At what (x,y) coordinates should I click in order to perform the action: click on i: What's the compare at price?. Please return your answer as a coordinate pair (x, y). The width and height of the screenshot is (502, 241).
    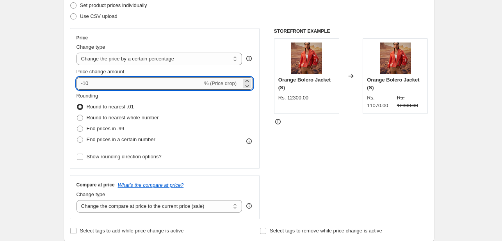
    Looking at the image, I should click on (151, 185).